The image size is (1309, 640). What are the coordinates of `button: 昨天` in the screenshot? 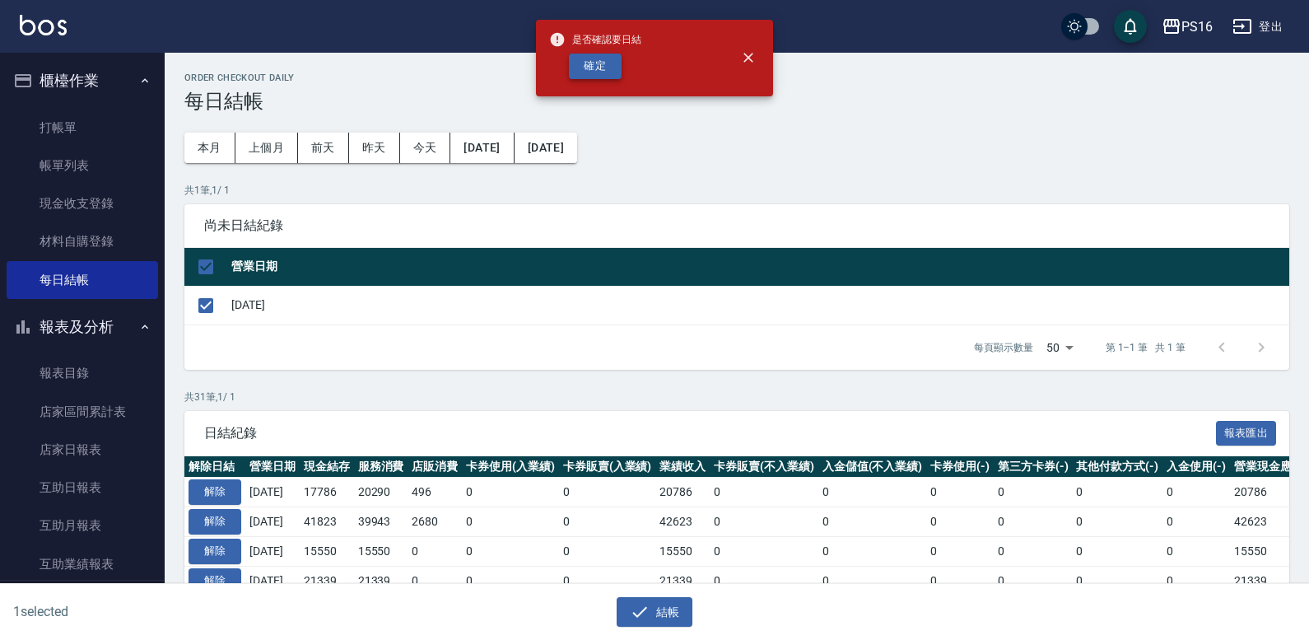 It's located at (375, 147).